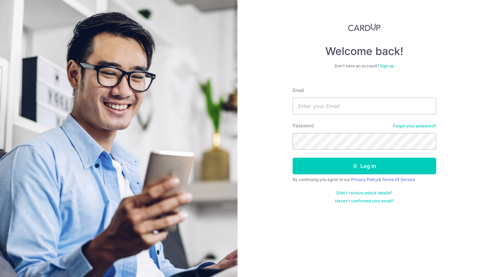  What do you see at coordinates (414, 126) in the screenshot?
I see `a: Forgot your password?` at bounding box center [414, 126].